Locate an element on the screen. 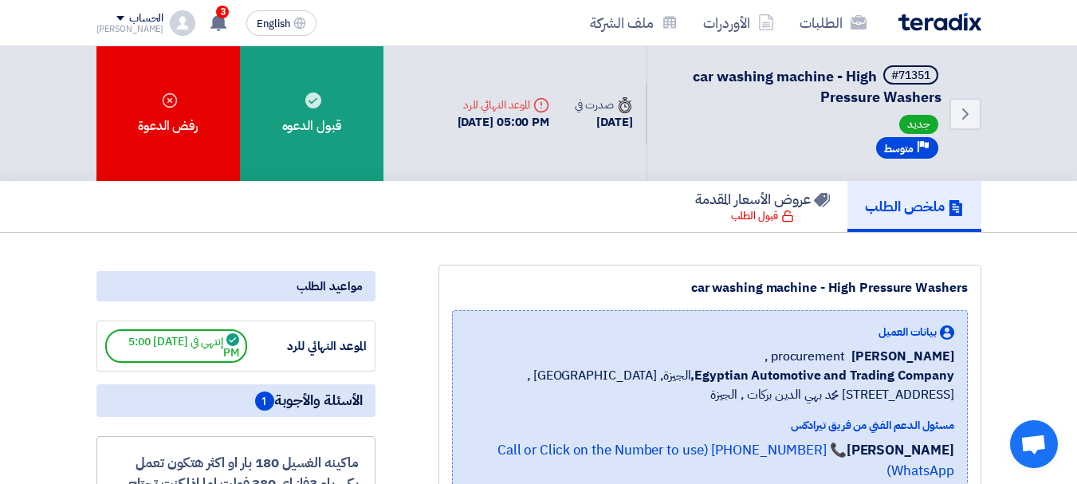 Image resolution: width=1077 pixels, height=484 pixels. a: الأوردرات is located at coordinates (738, 22).